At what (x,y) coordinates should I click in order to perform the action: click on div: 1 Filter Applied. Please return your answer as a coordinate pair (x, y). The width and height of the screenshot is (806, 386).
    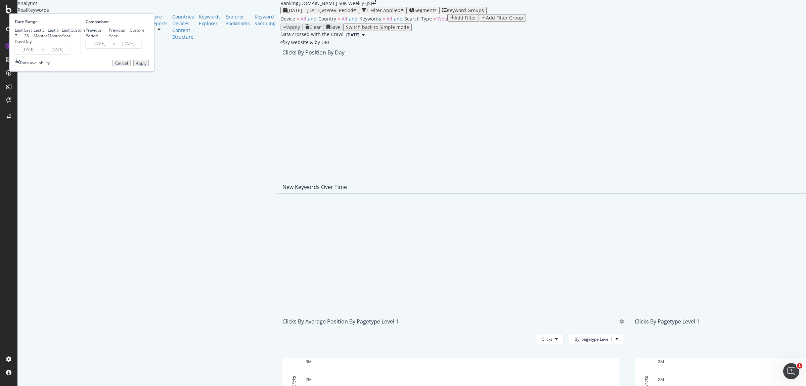
    Looking at the image, I should click on (384, 10).